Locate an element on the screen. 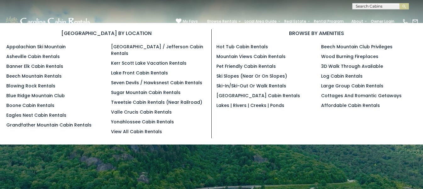  a: Grandfather Mountain Cabin Rentals is located at coordinates (49, 125).